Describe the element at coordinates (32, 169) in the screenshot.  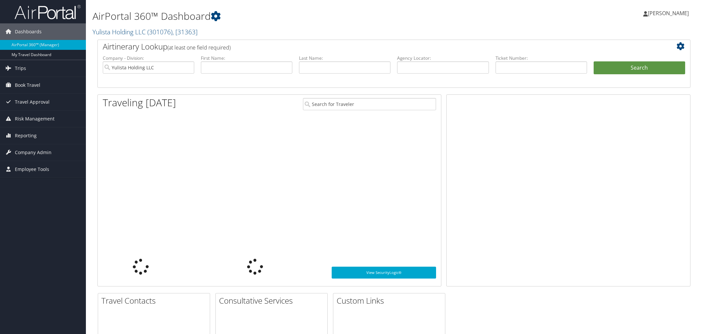
I see `span: Employee Tools` at that location.